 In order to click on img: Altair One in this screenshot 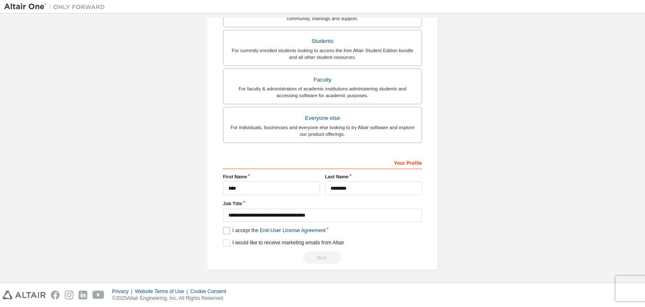, I will do `click(57, 7)`.